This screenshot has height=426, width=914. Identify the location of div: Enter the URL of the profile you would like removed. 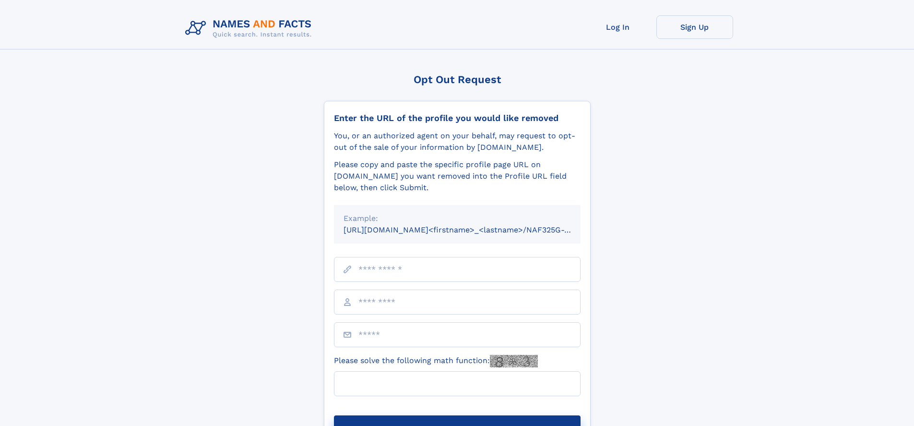
(457, 118).